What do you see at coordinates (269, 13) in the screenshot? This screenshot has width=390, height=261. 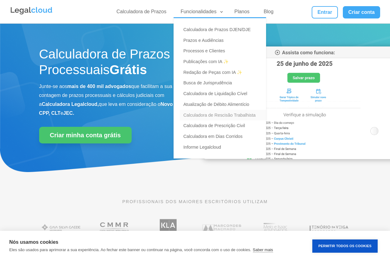 I see `a: Blog` at bounding box center [269, 13].